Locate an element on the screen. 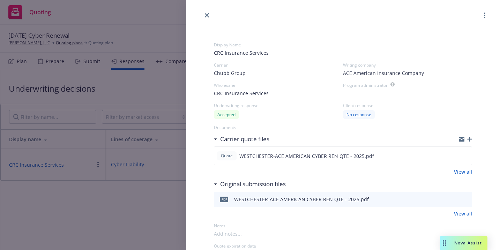 The width and height of the screenshot is (500, 250). span: pdf is located at coordinates (224, 199).